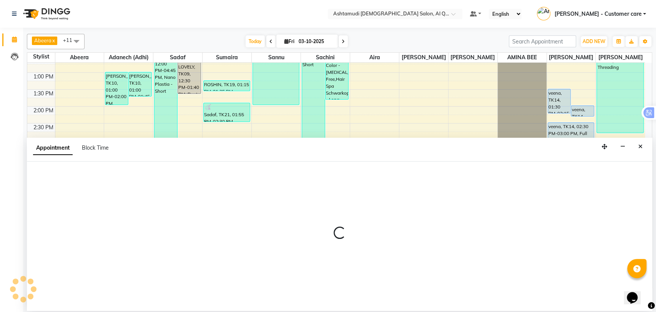 This screenshot has width=656, height=312. What do you see at coordinates (43, 77) in the screenshot?
I see `div: 1:00 PM` at bounding box center [43, 77].